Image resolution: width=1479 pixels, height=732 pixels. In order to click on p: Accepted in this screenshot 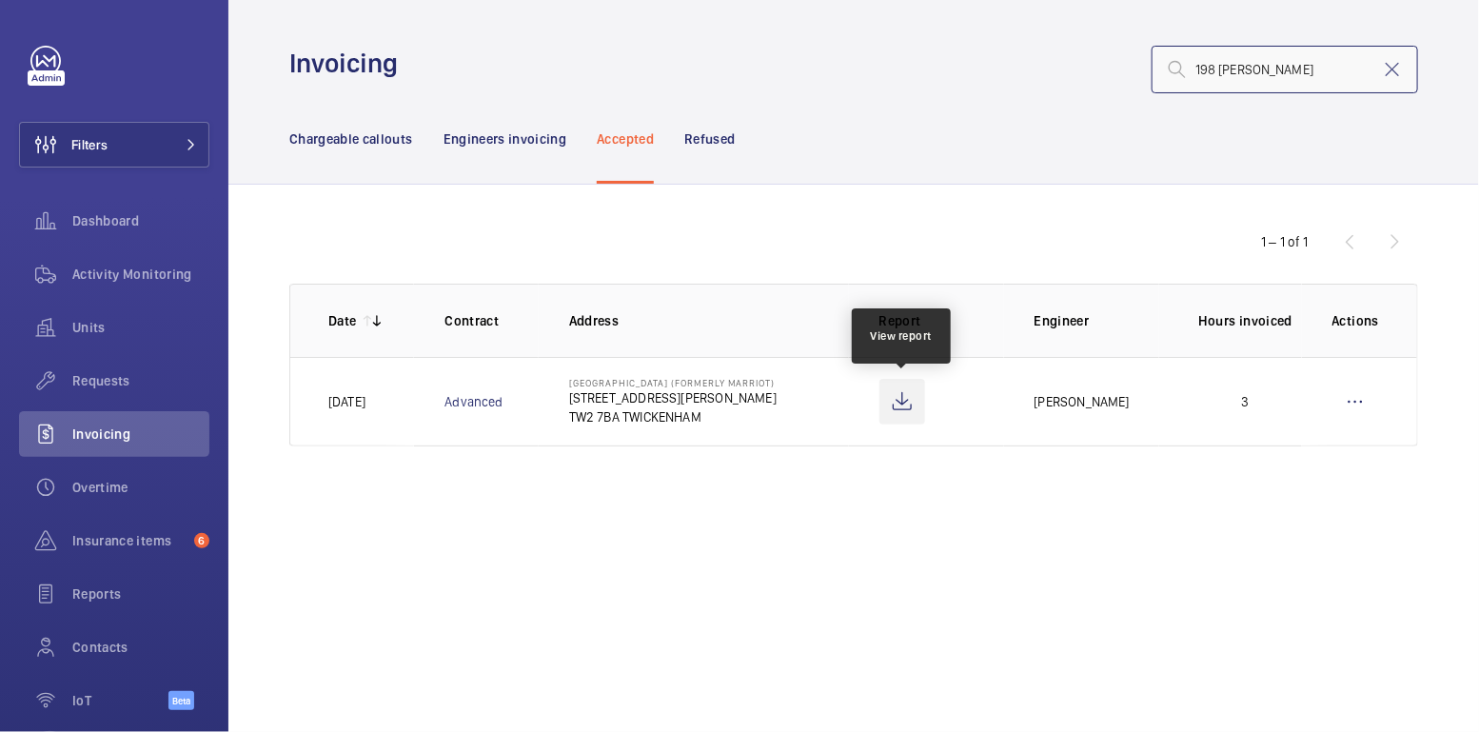, I will do `click(625, 139)`.